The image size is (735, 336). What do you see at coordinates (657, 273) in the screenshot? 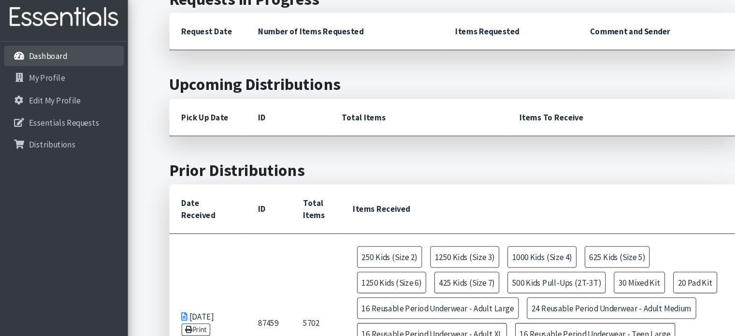
I see `span: 20 Pad Kit` at bounding box center [657, 273].